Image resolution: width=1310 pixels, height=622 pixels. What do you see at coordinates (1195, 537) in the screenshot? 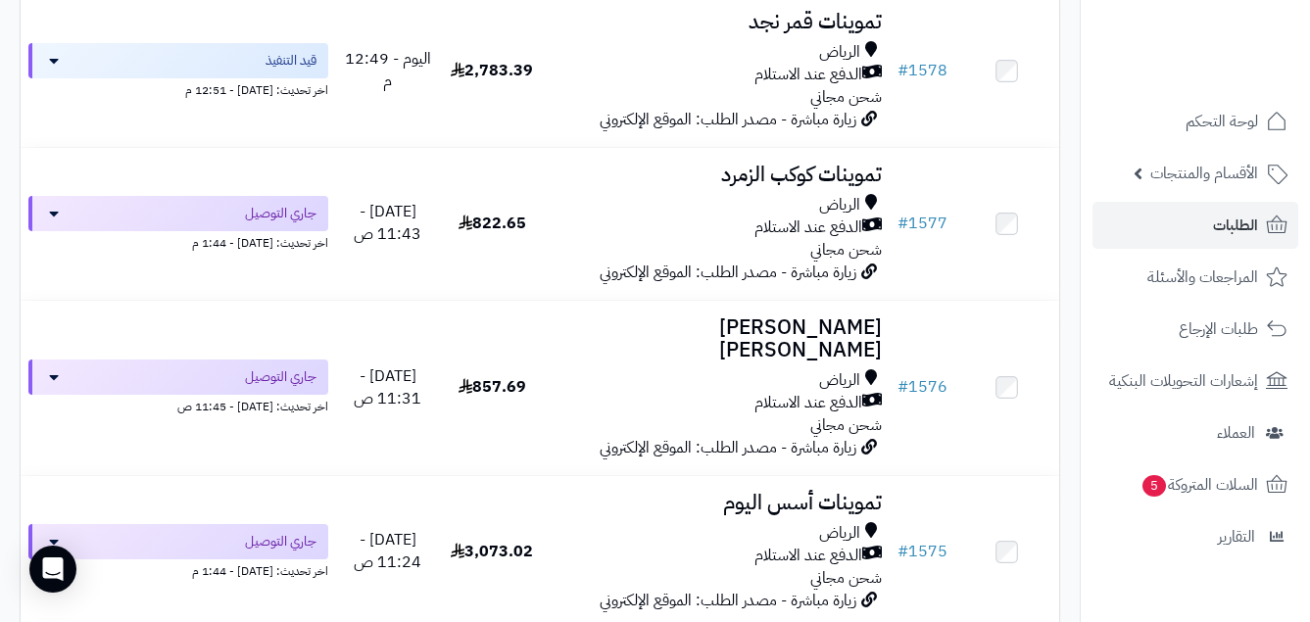
I see `a: التقارير` at bounding box center [1195, 537].